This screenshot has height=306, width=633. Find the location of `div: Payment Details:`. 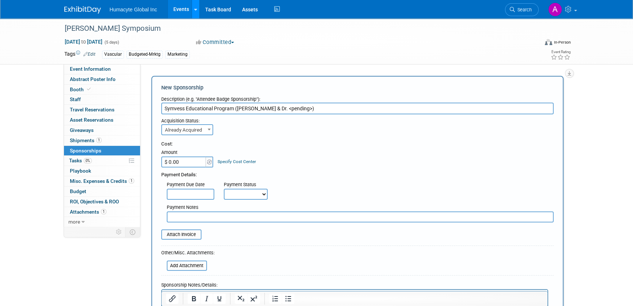

div: Payment Details: is located at coordinates (357, 173).